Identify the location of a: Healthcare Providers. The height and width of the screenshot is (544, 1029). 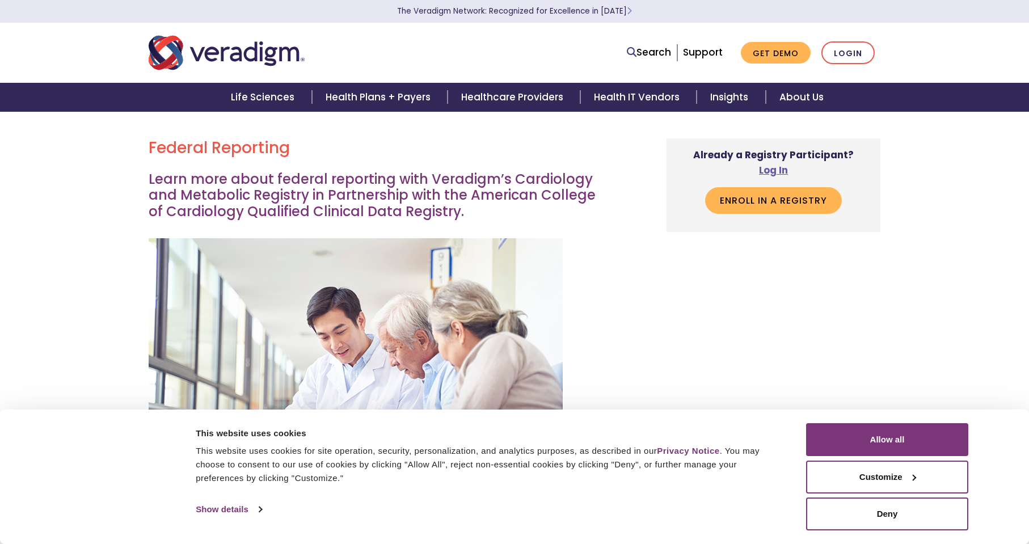
(514, 97).